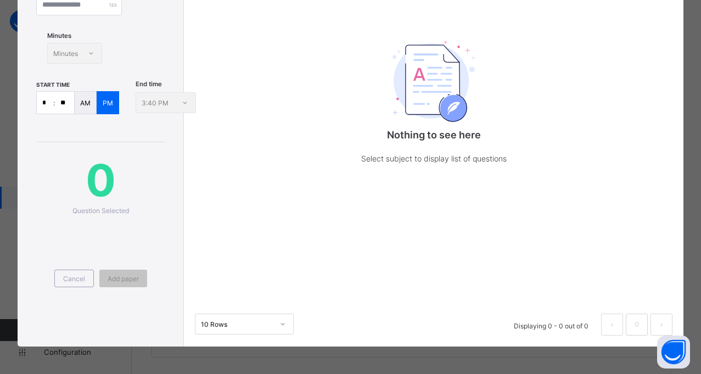 Image resolution: width=701 pixels, height=374 pixels. I want to click on li: 上一页, so click(612, 324).